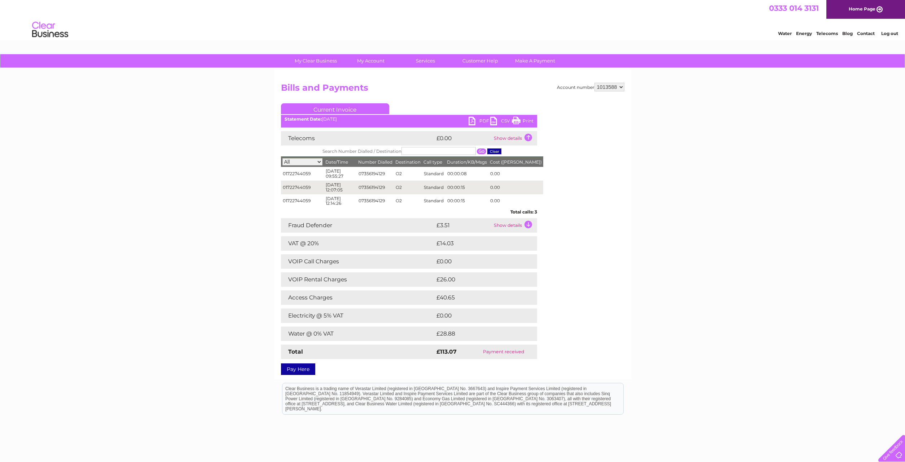 Image resolution: width=905 pixels, height=462 pixels. I want to click on img: logo.png, so click(50, 30).